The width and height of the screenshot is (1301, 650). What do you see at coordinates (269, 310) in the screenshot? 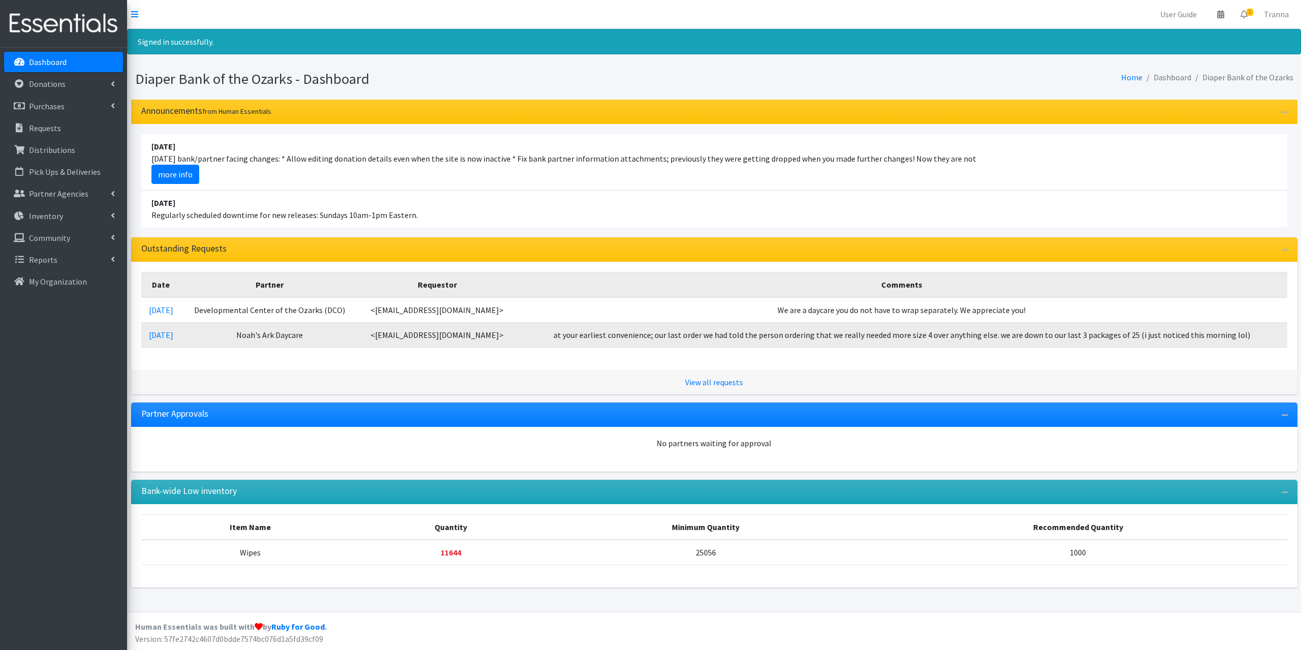
I see `td: Developmental Center of the Ozarks (DCO)` at bounding box center [269, 310].